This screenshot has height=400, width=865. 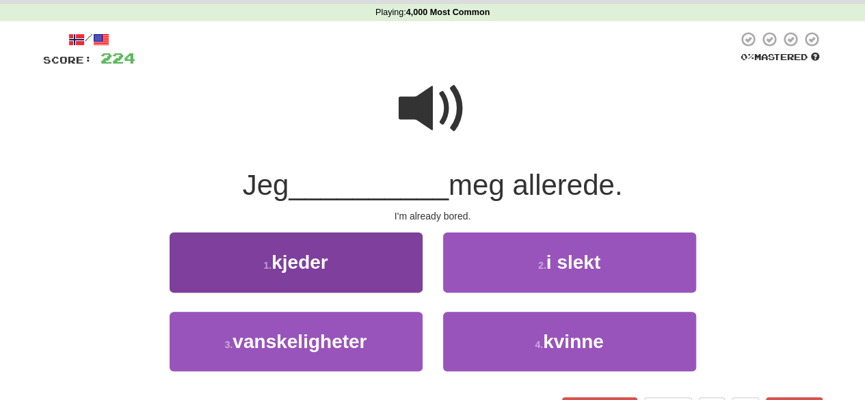 I want to click on span: i slekt, so click(x=573, y=262).